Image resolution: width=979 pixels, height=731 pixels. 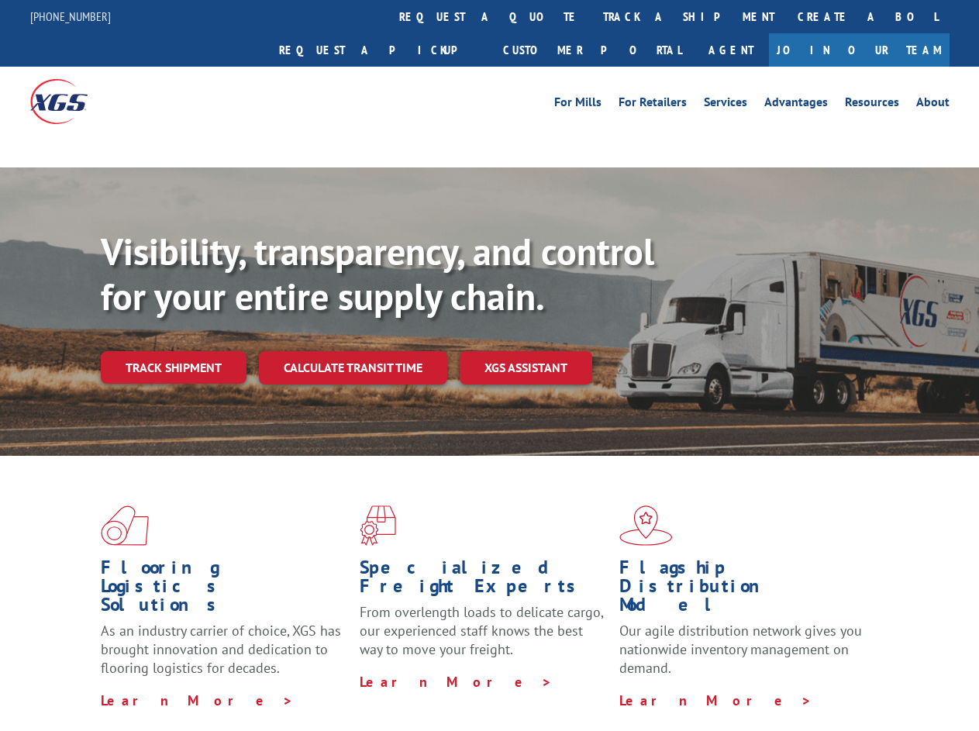 What do you see at coordinates (378, 274) in the screenshot?
I see `b: Visibility, transparency, and control for your entire supply chain.` at bounding box center [378, 274].